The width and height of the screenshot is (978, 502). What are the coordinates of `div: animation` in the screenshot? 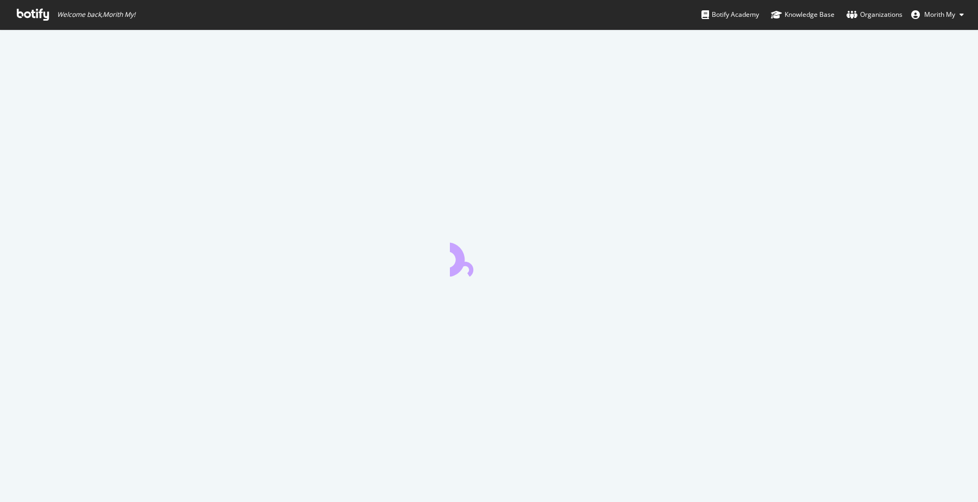 It's located at (489, 257).